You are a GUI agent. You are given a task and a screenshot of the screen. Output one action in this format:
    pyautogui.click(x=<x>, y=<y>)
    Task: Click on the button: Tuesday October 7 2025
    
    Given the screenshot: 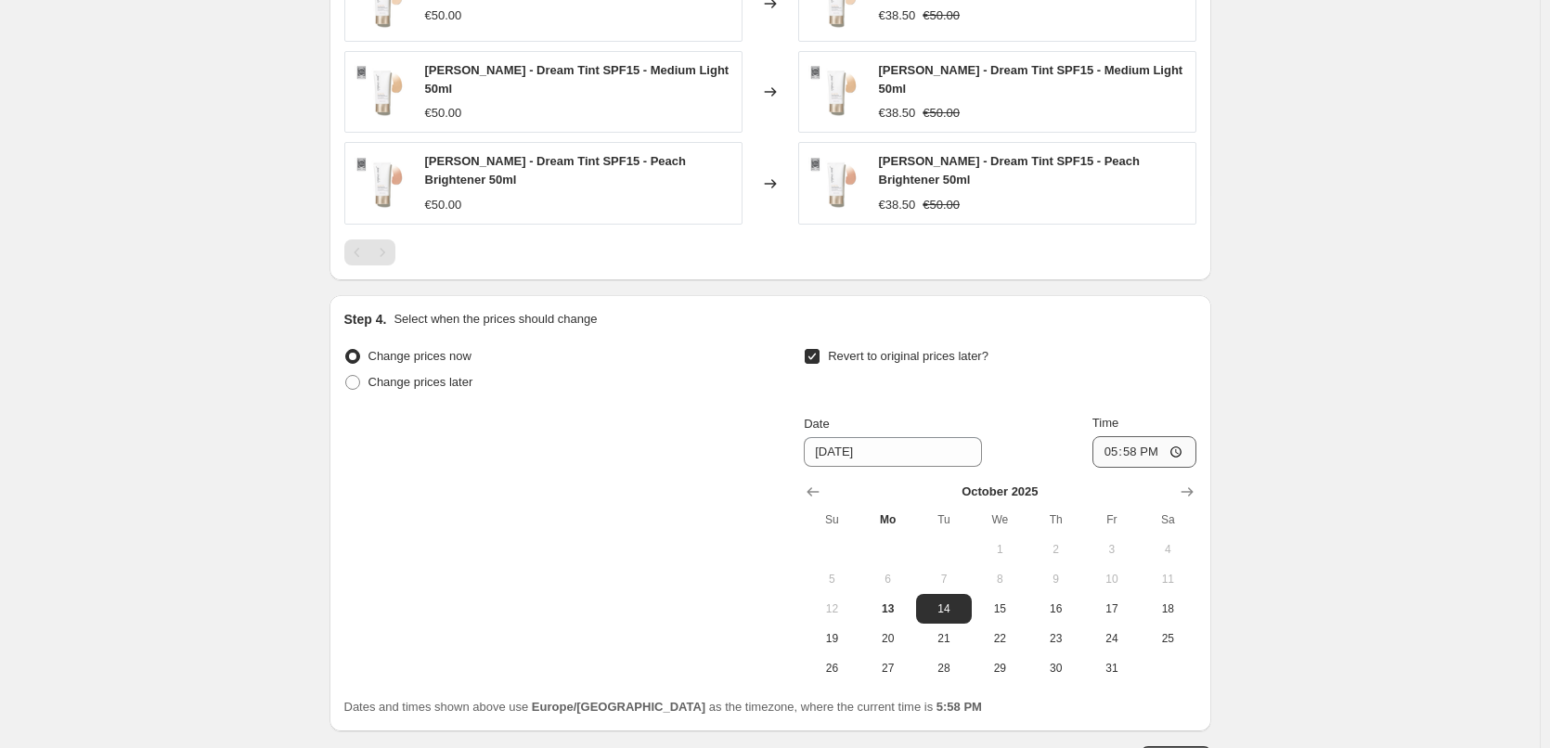 What is the action you would take?
    pyautogui.click(x=944, y=579)
    